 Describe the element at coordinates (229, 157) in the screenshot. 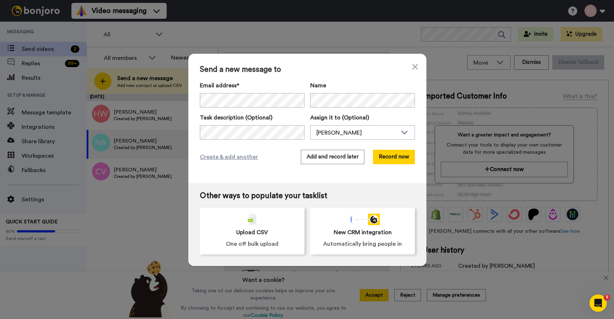

I see `span: Create & add another` at that location.